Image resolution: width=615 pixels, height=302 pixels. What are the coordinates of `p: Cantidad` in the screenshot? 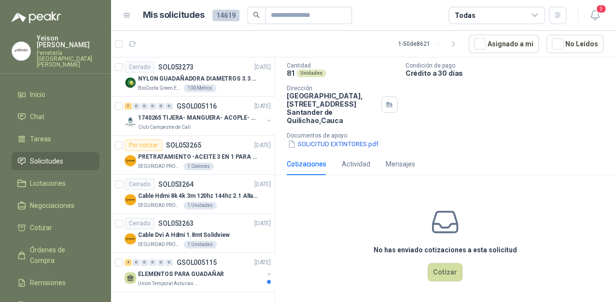 It's located at (342, 66).